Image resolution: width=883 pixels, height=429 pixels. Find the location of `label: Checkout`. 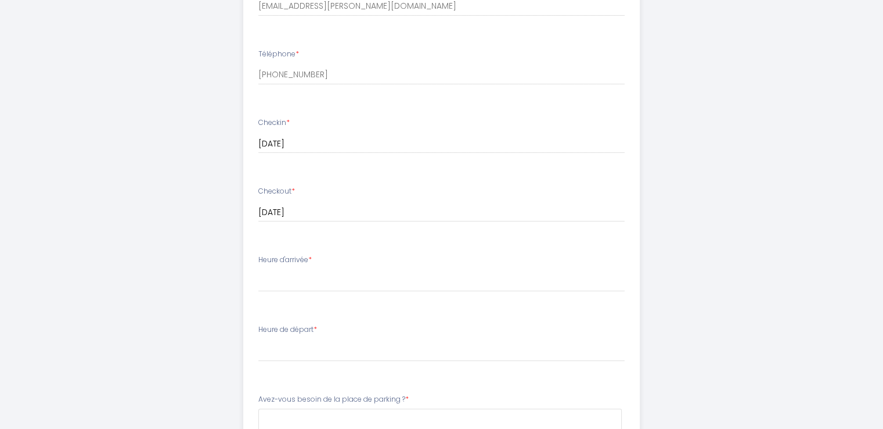

label: Checkout is located at coordinates (276, 191).